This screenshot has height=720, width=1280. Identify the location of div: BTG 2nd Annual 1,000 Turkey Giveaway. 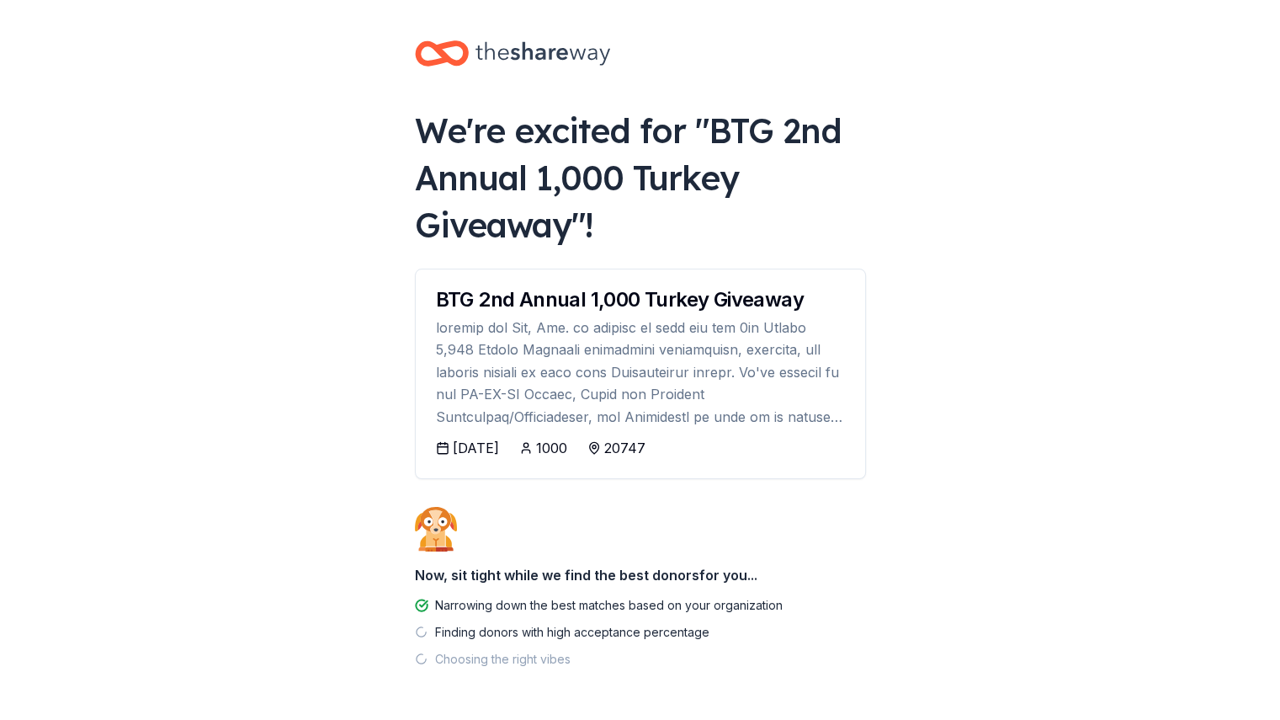
(641, 300).